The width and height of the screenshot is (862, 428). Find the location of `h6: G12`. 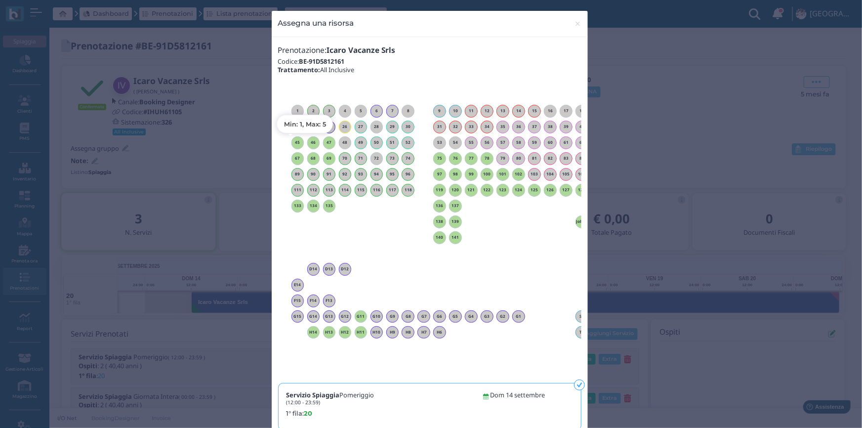

h6: G12 is located at coordinates (345, 316).